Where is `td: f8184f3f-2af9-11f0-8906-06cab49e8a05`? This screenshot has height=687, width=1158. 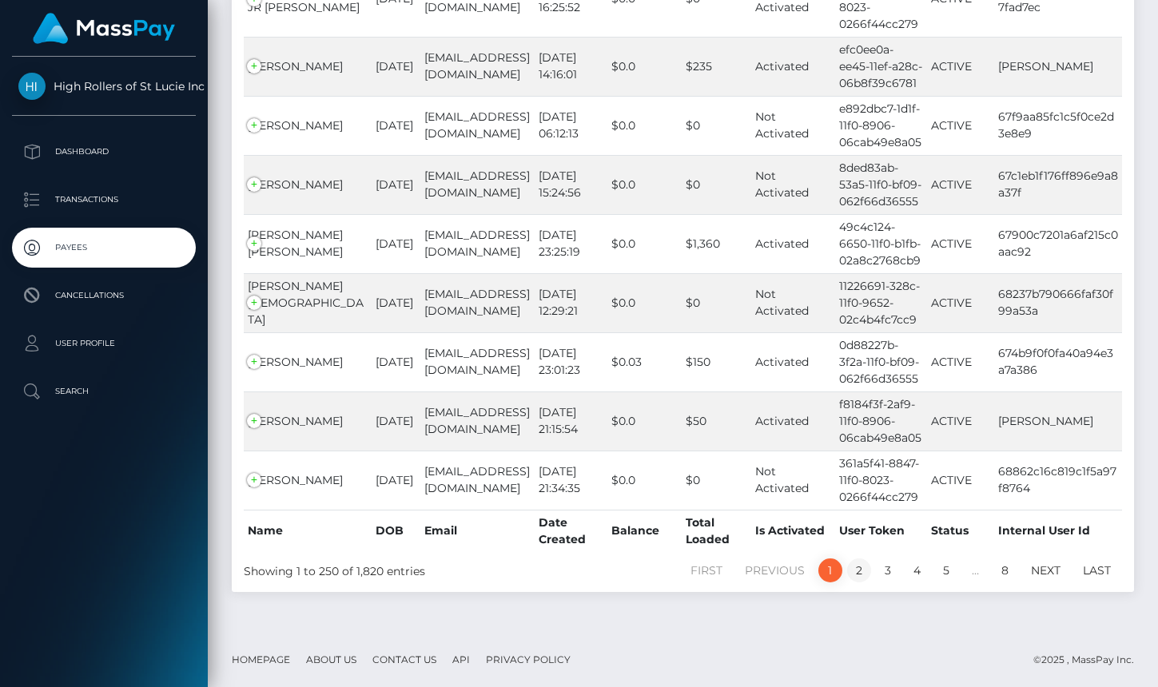
td: f8184f3f-2af9-11f0-8906-06cab49e8a05 is located at coordinates (880, 421).